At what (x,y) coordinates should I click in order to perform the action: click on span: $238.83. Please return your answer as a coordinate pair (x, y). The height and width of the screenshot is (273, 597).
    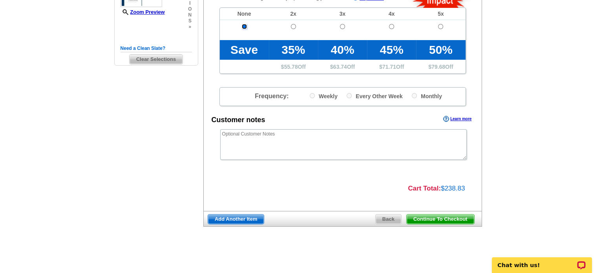
    Looking at the image, I should click on (453, 188).